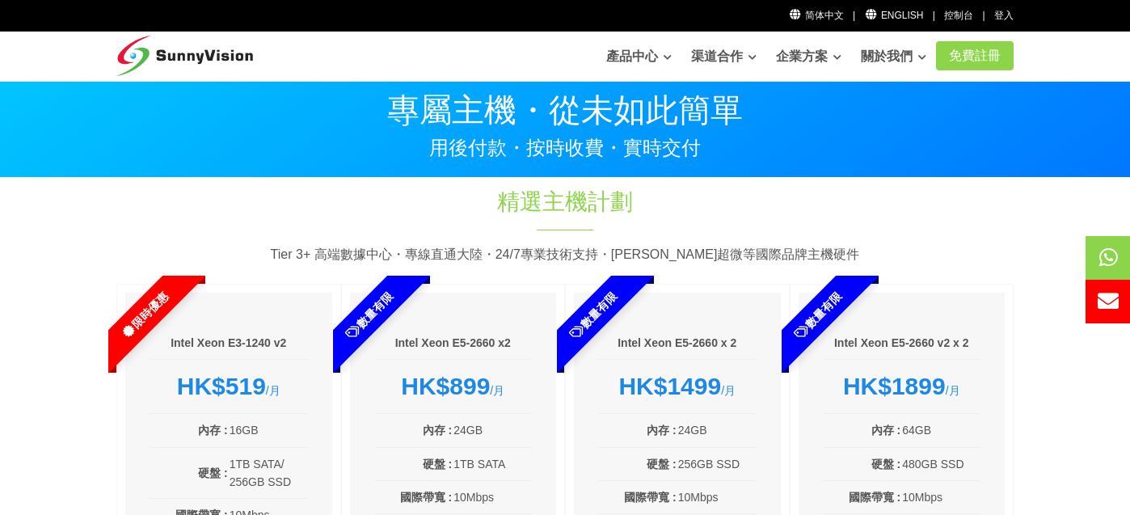 This screenshot has height=515, width=1130. I want to click on a: 简体中文, so click(815, 15).